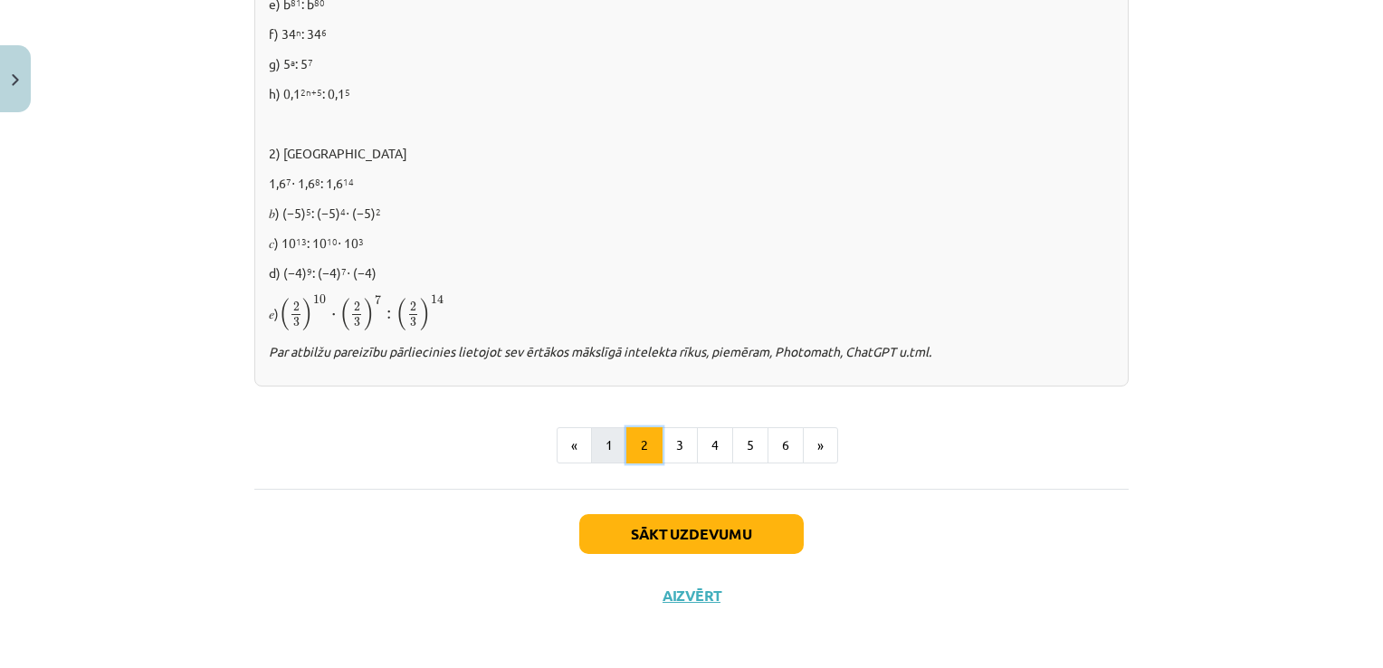  I want to click on p: f) 34 : 34, so click(691, 33).